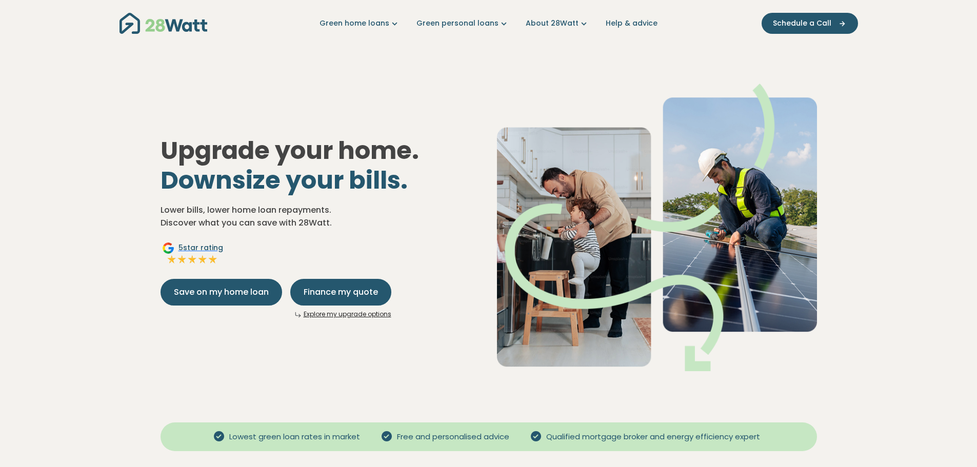 This screenshot has height=467, width=977. What do you see at coordinates (802, 23) in the screenshot?
I see `span: Schedule a Call` at bounding box center [802, 23].